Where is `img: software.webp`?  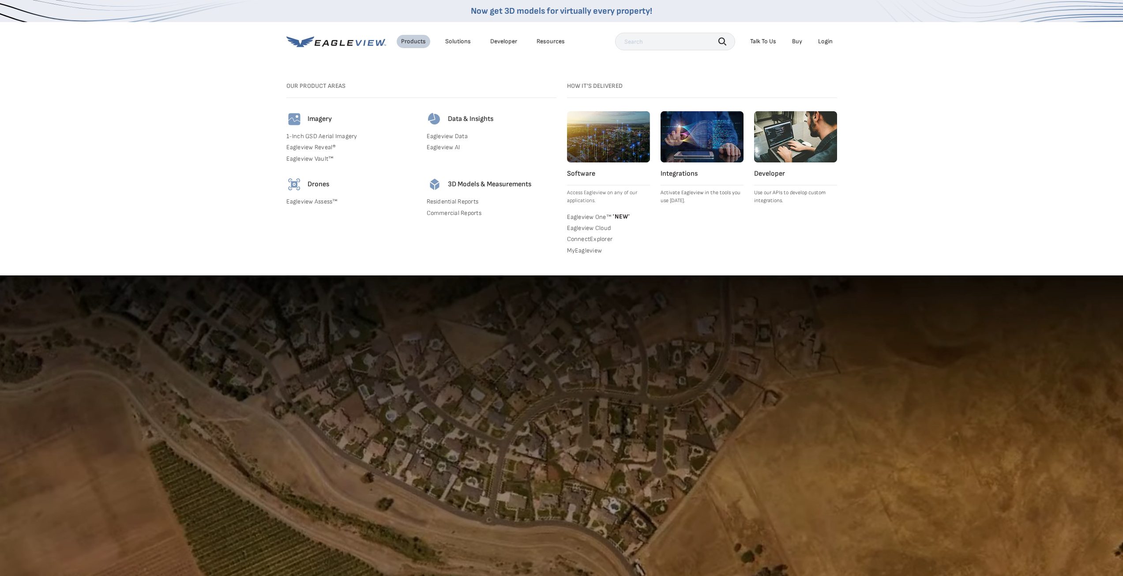 img: software.webp is located at coordinates (609, 137).